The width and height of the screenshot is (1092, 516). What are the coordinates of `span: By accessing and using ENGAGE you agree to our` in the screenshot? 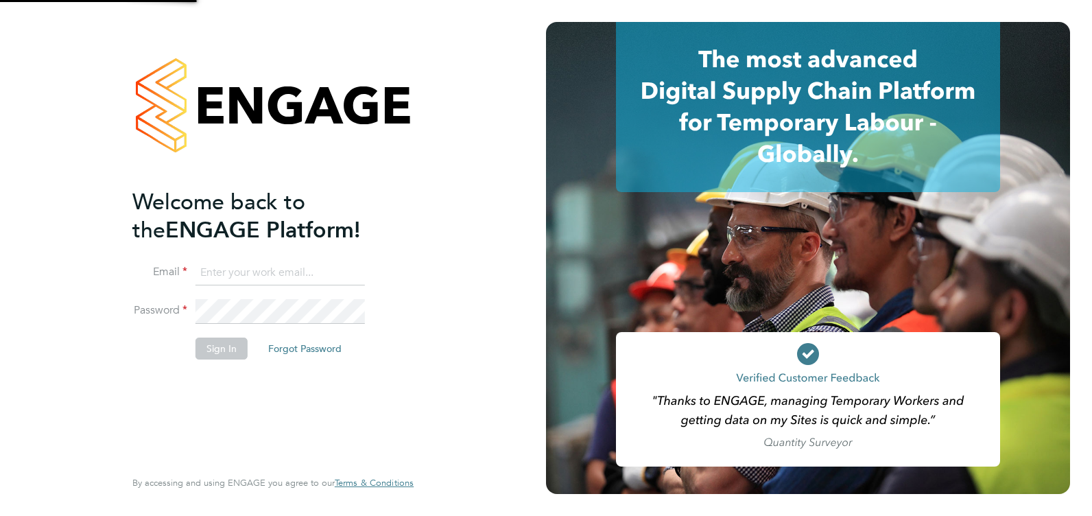 It's located at (273, 482).